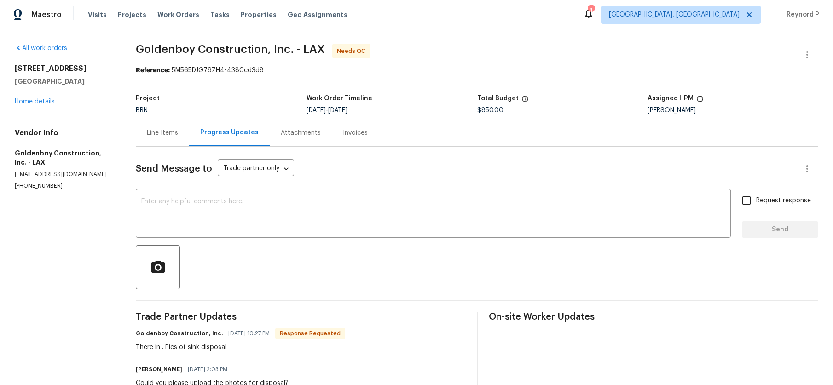  I want to click on span: Needs QC, so click(353, 51).